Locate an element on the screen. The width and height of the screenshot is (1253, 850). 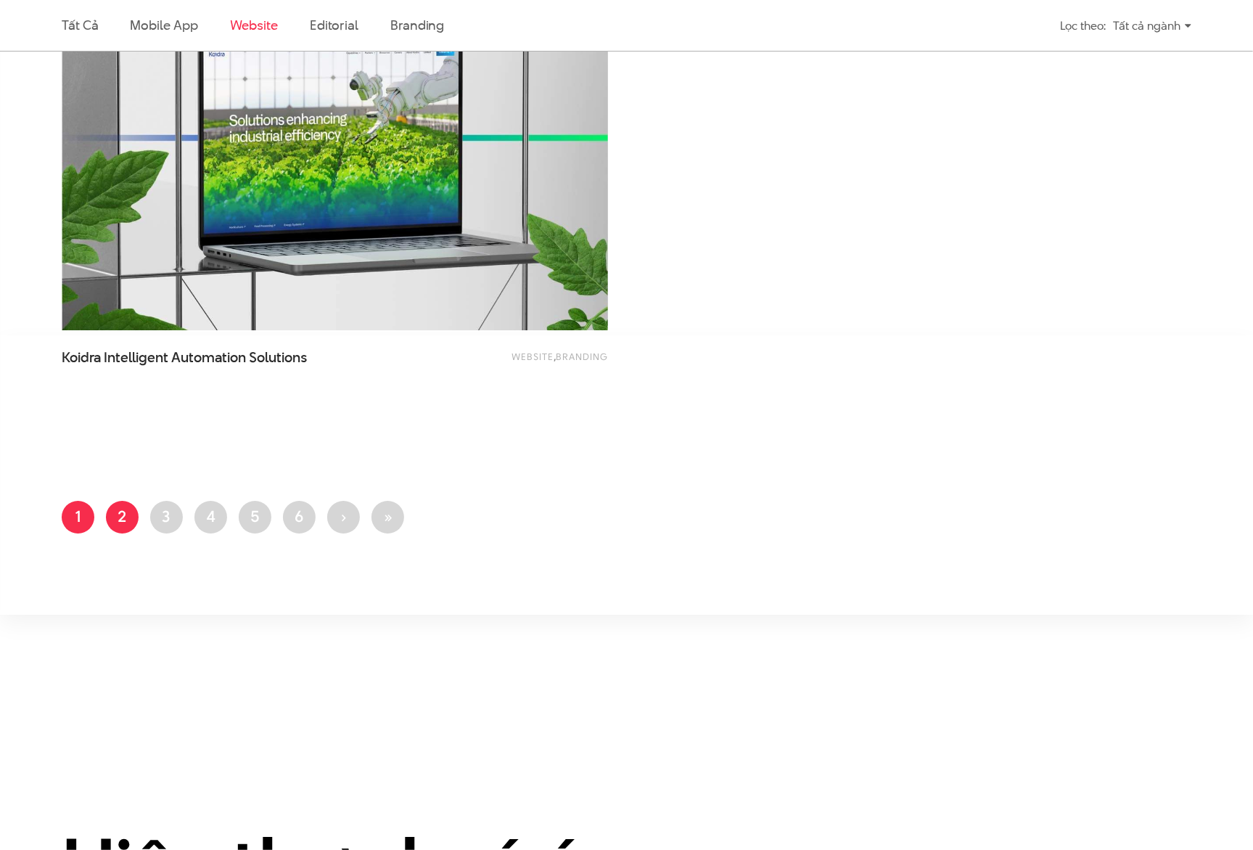
a: 5 is located at coordinates (255, 517).